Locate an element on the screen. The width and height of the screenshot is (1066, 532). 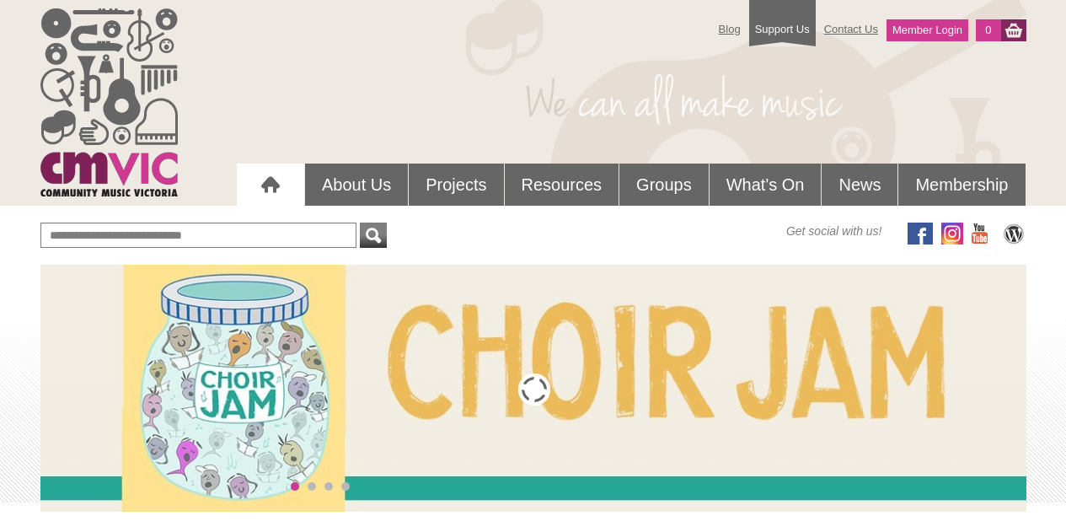
img: icon-instagram.png is located at coordinates (952, 233).